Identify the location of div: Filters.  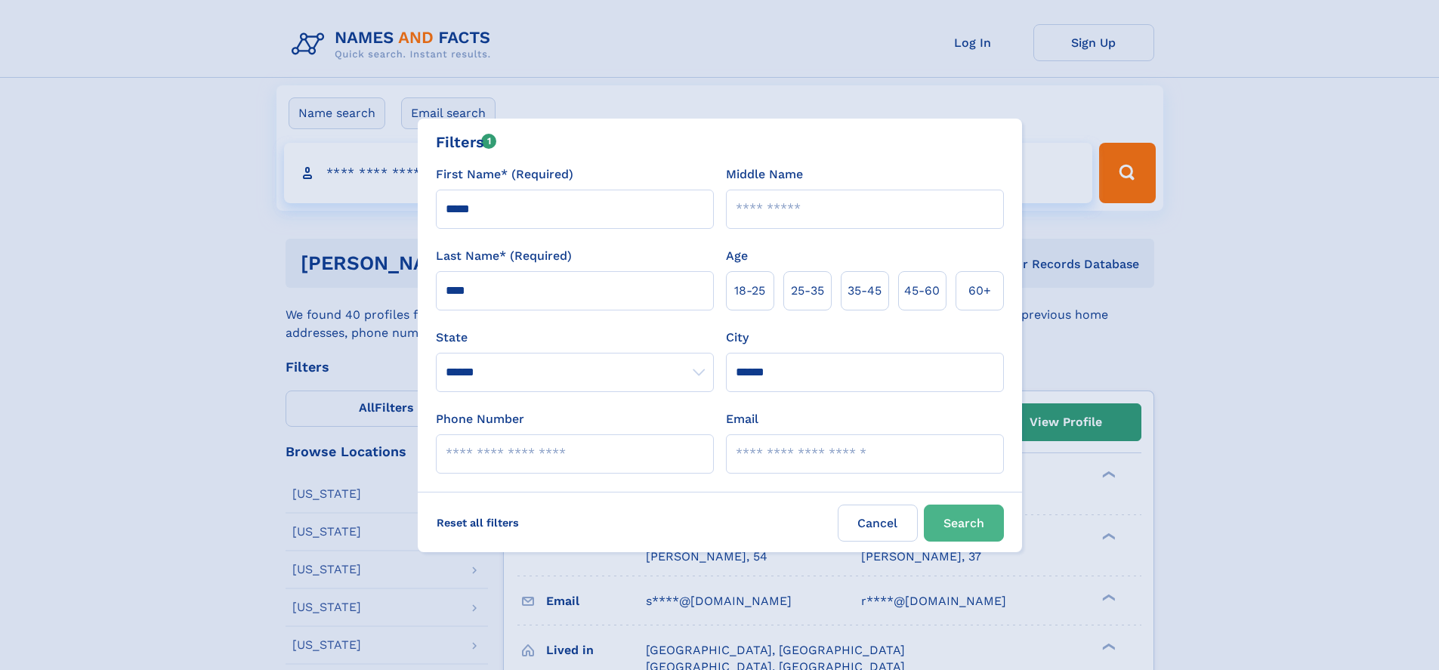
(466, 142).